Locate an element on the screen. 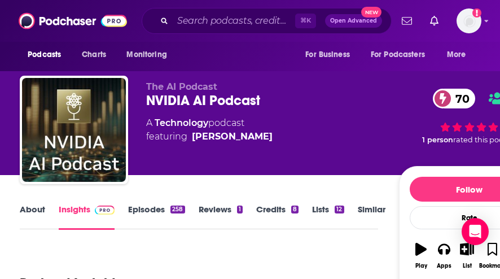 The image size is (500, 279). a: Charts is located at coordinates (94, 55).